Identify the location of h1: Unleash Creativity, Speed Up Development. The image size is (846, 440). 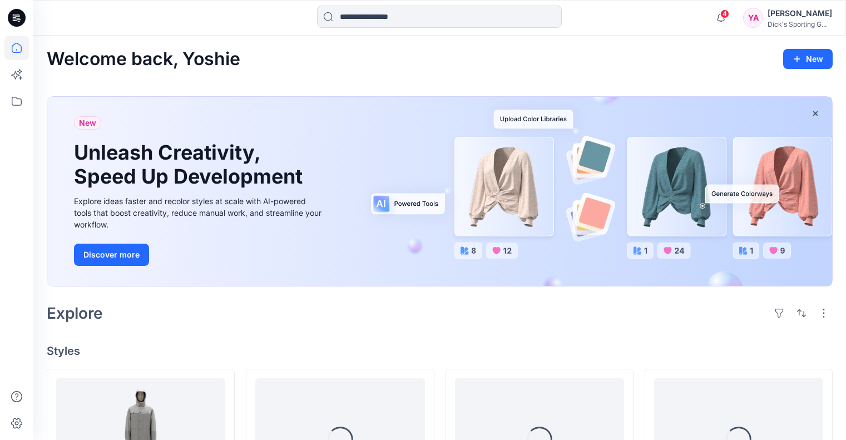
(191, 165).